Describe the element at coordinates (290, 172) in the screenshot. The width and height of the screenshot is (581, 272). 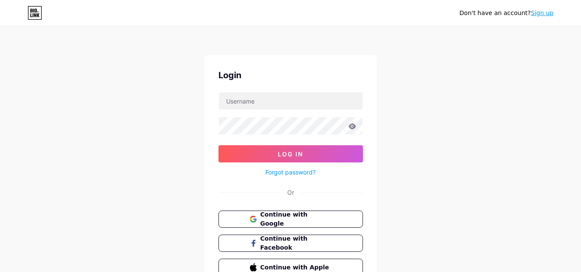
I see `a: Forgot password?` at that location.